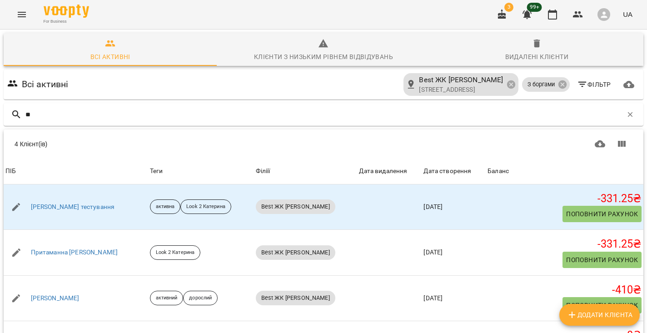 The width and height of the screenshot is (647, 333). What do you see at coordinates (593, 84) in the screenshot?
I see `span: Фільтр` at bounding box center [593, 84].